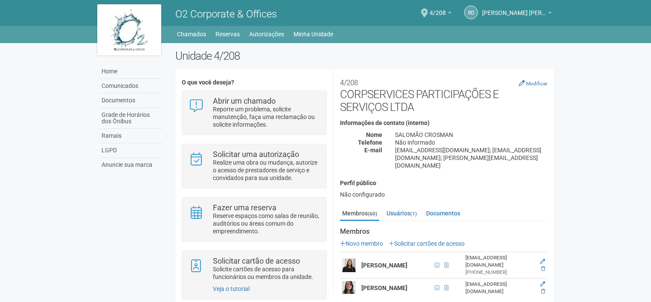 The image size is (651, 302). What do you see at coordinates (514, 9) in the screenshot?
I see `span: Ricardo da Rocha Marques Nunes` at bounding box center [514, 9].